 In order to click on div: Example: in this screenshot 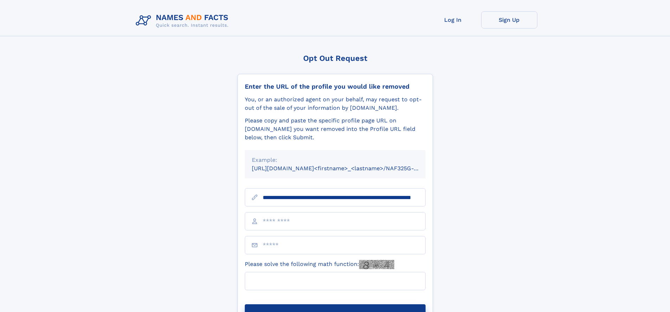, I will do `click(335, 160)`.